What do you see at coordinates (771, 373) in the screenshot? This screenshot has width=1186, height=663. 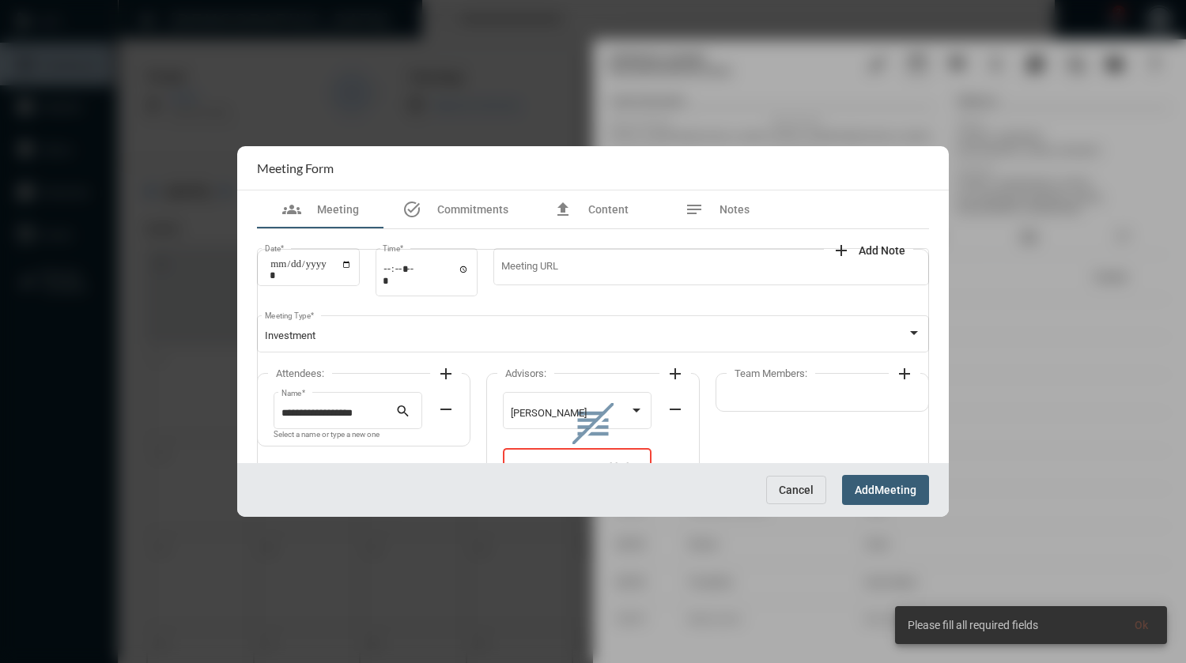 I see `label: Team Members:` at bounding box center [771, 373].